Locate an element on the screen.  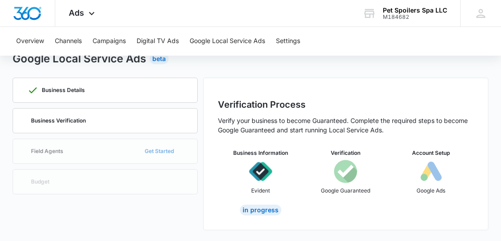
h2: Verification Process is located at coordinates (346, 105).